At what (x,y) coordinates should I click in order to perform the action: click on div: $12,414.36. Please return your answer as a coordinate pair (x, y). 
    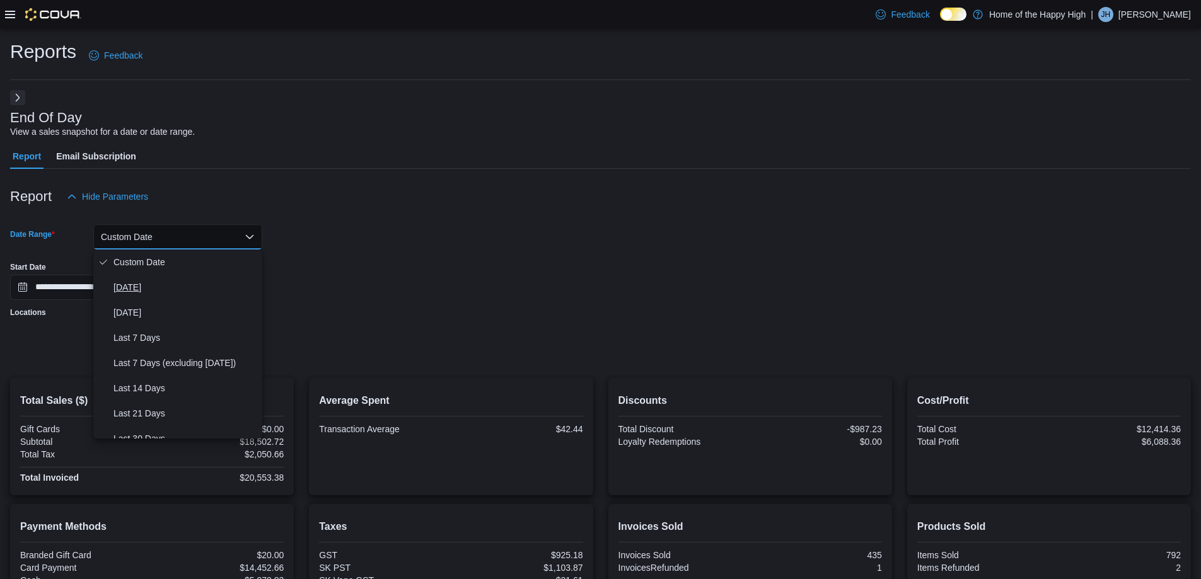
    Looking at the image, I should click on (1115, 429).